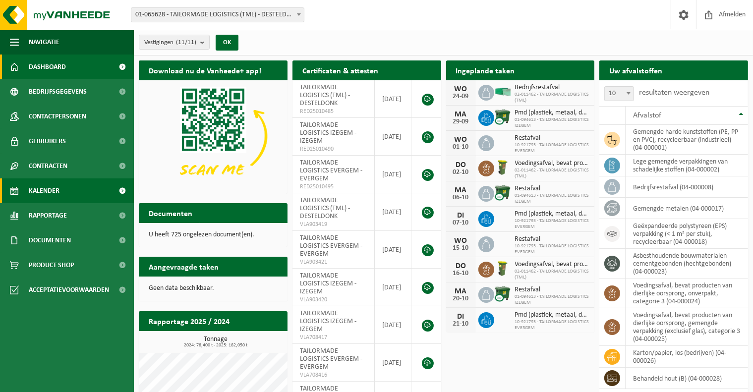  Describe the element at coordinates (174, 42) in the screenshot. I see `button: Vestigingen(11/11)` at that location.